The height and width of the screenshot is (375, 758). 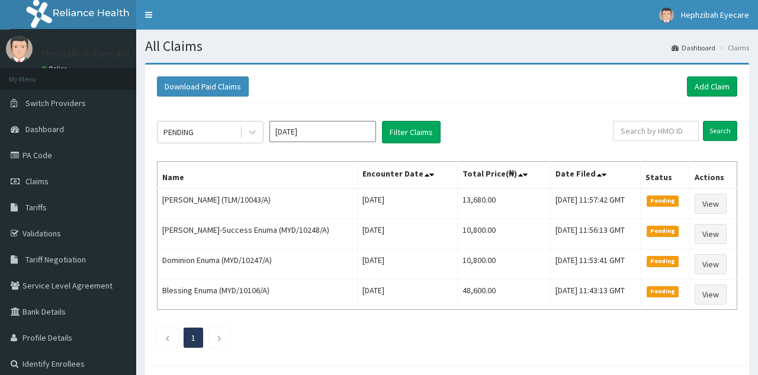 I want to click on a: Page 1 is your current page, so click(x=193, y=338).